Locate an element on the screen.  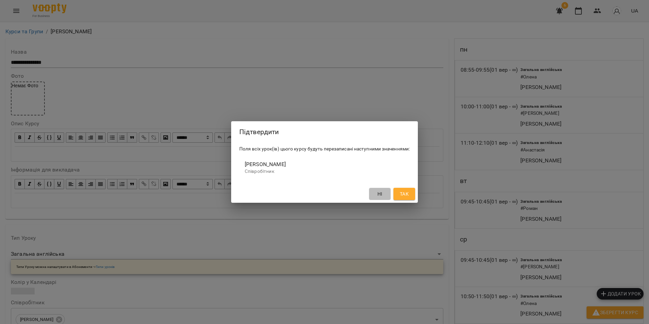
p: Співробітник is located at coordinates (325, 171).